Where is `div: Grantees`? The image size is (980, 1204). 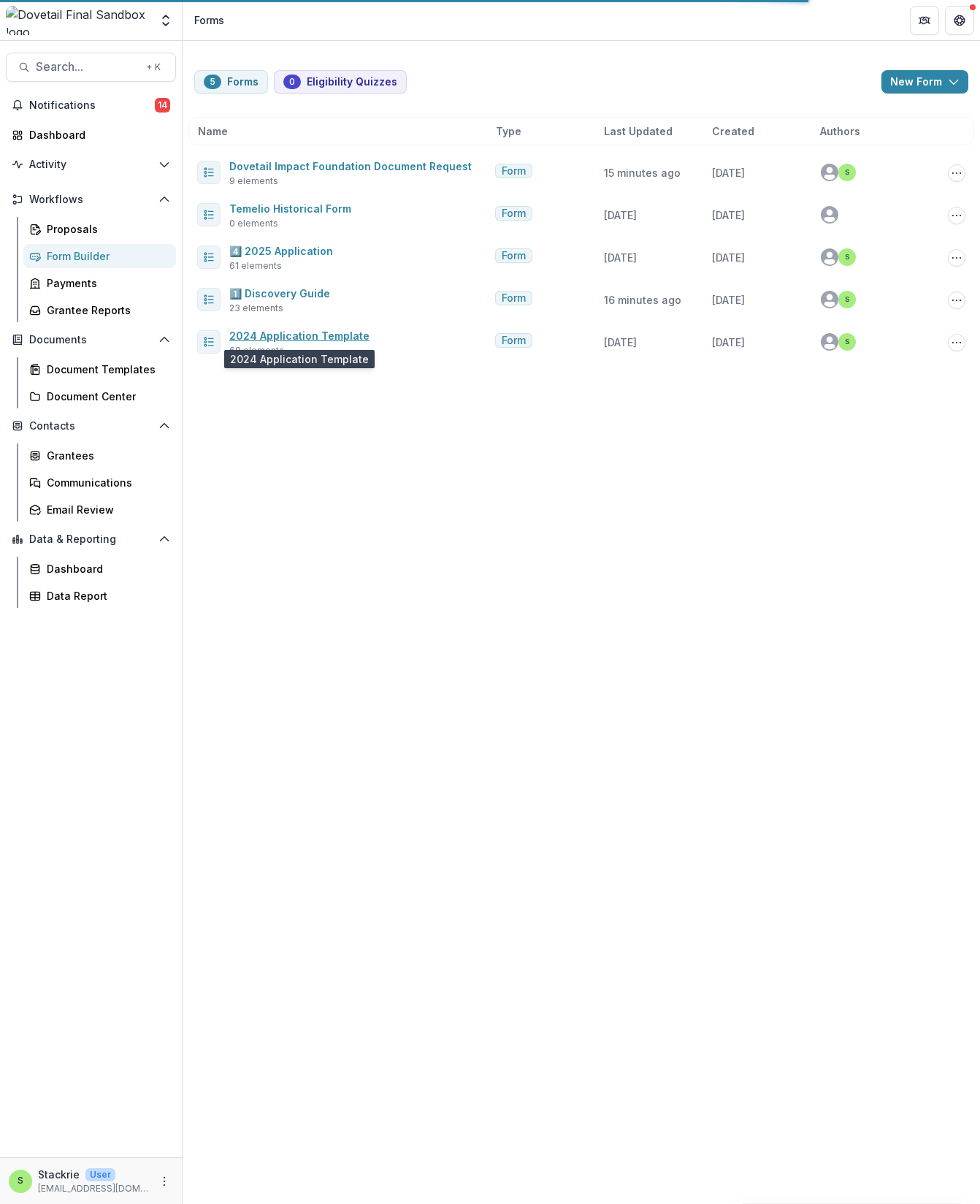 div: Grantees is located at coordinates (105, 455).